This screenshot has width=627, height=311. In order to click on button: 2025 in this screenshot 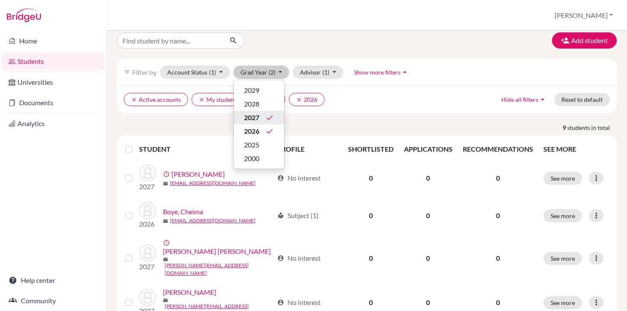, I will do `click(259, 145)`.